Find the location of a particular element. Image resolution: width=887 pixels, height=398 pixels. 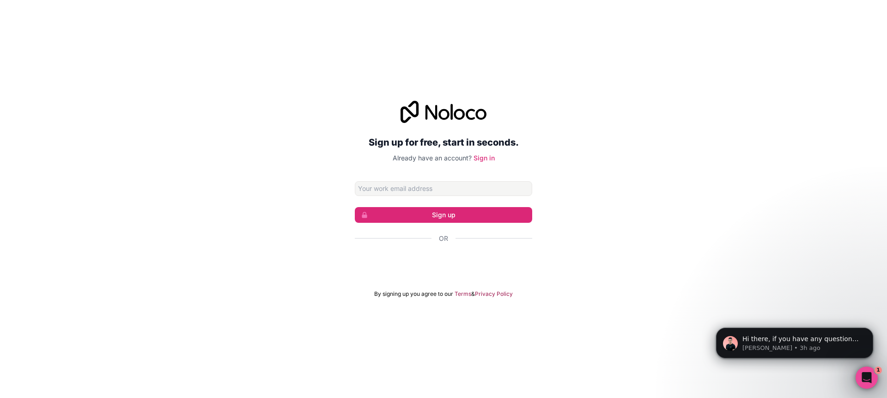

span: 1 is located at coordinates (878, 370).